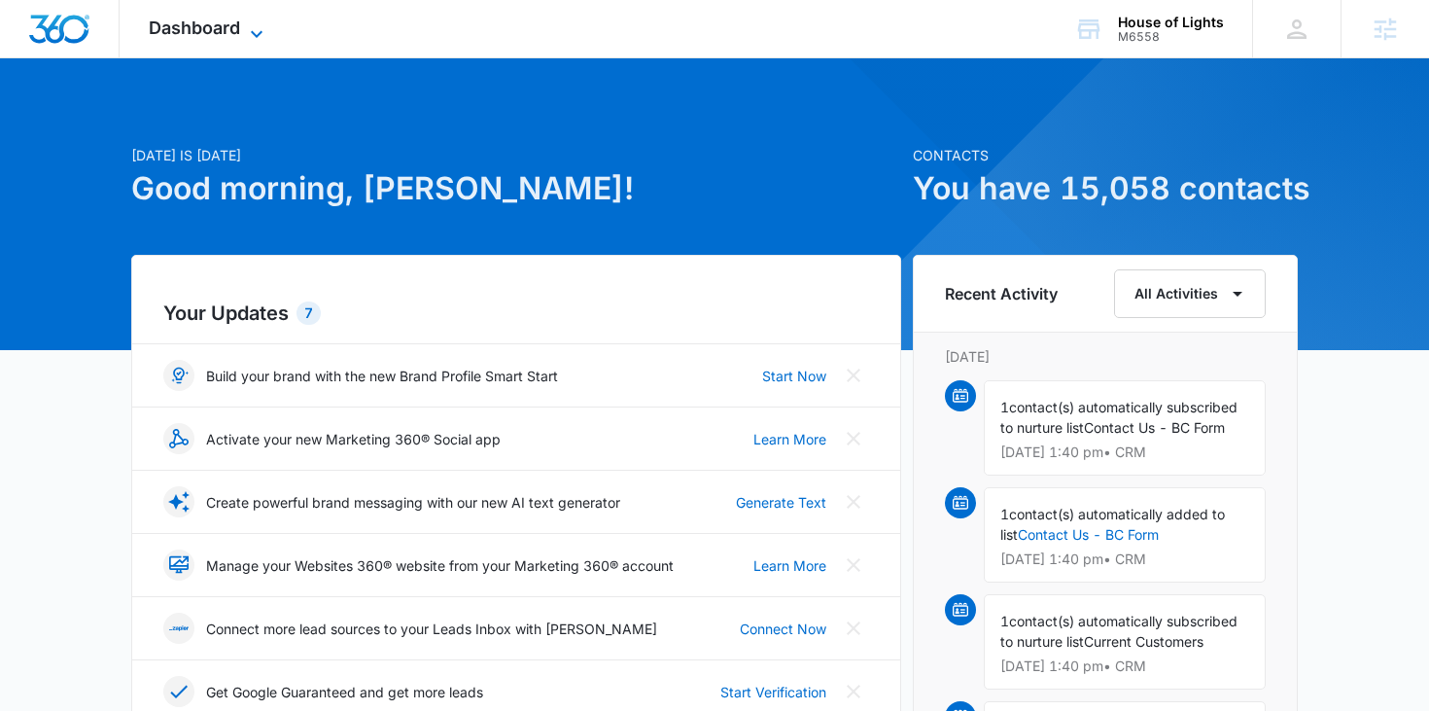 The height and width of the screenshot is (711, 1429). I want to click on h1: You have 15,058 contacts, so click(1106, 189).